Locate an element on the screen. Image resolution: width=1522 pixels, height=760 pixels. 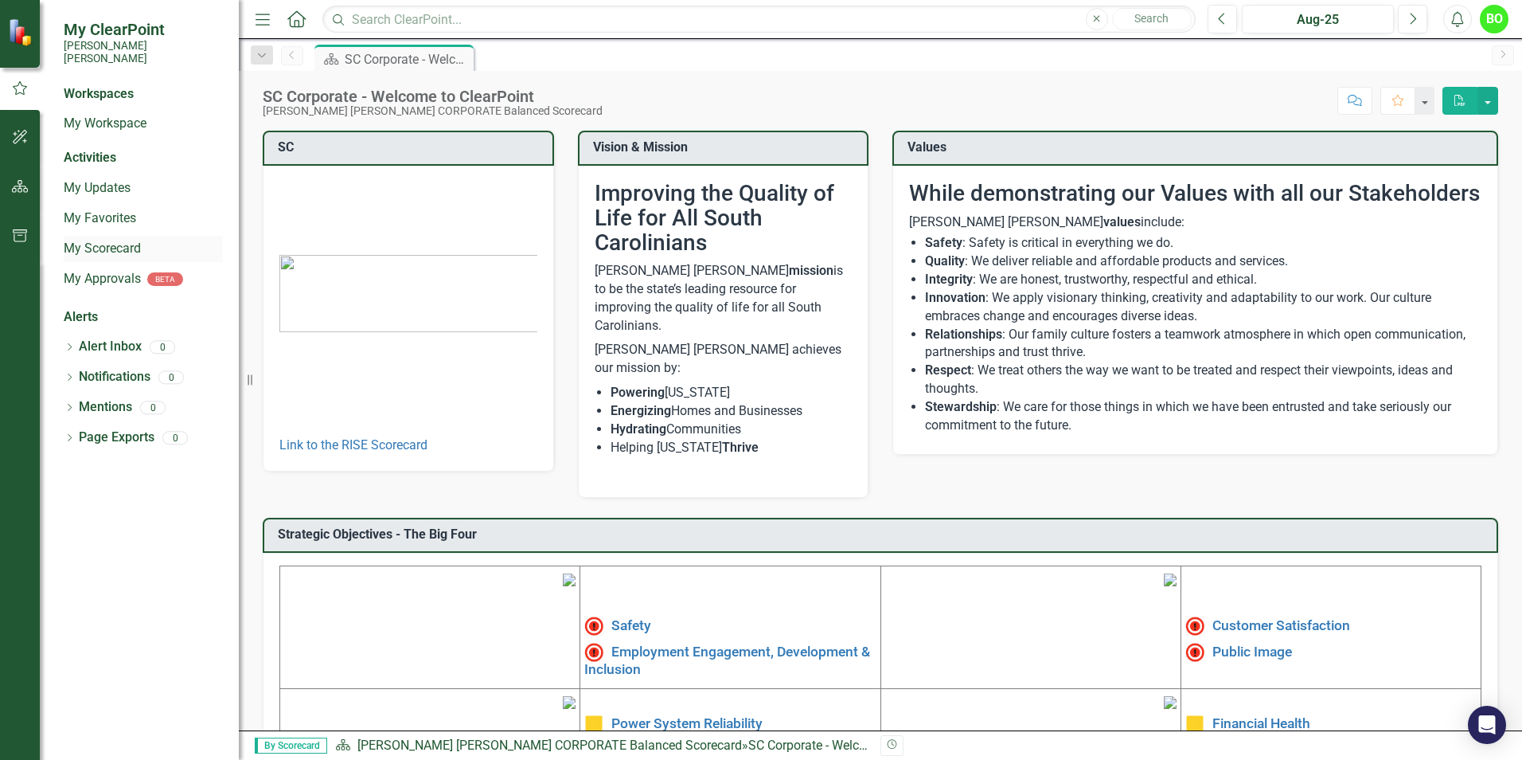
img: ClearPoint Strategy is located at coordinates (21, 32).